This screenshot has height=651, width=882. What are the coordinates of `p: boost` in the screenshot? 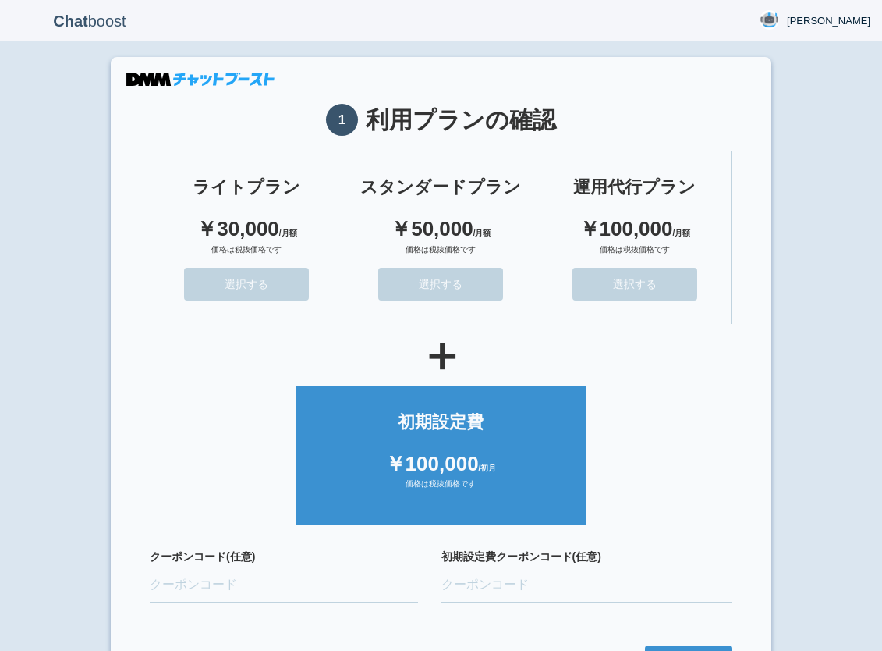 It's located at (90, 21).